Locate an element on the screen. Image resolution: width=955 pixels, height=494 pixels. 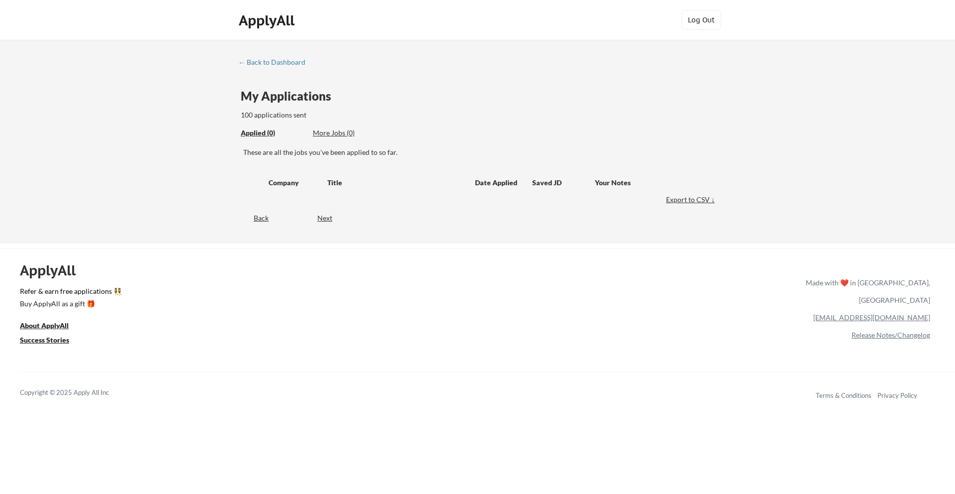
div: Your Notes is located at coordinates (652, 183).